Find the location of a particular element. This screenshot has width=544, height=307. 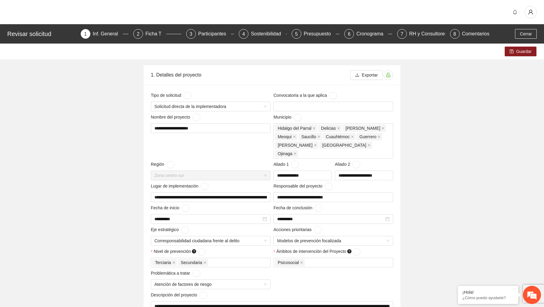

div: Participantes is located at coordinates (215, 34).